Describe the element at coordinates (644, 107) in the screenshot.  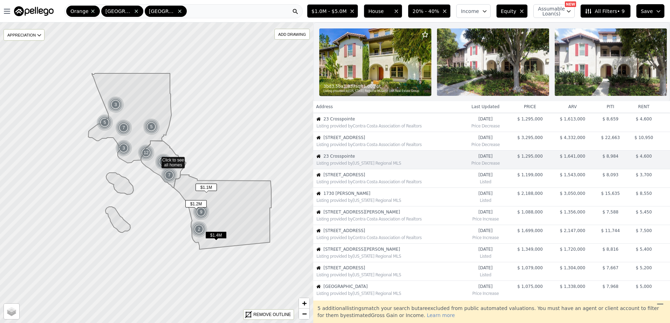
I see `th: rent` at that location.